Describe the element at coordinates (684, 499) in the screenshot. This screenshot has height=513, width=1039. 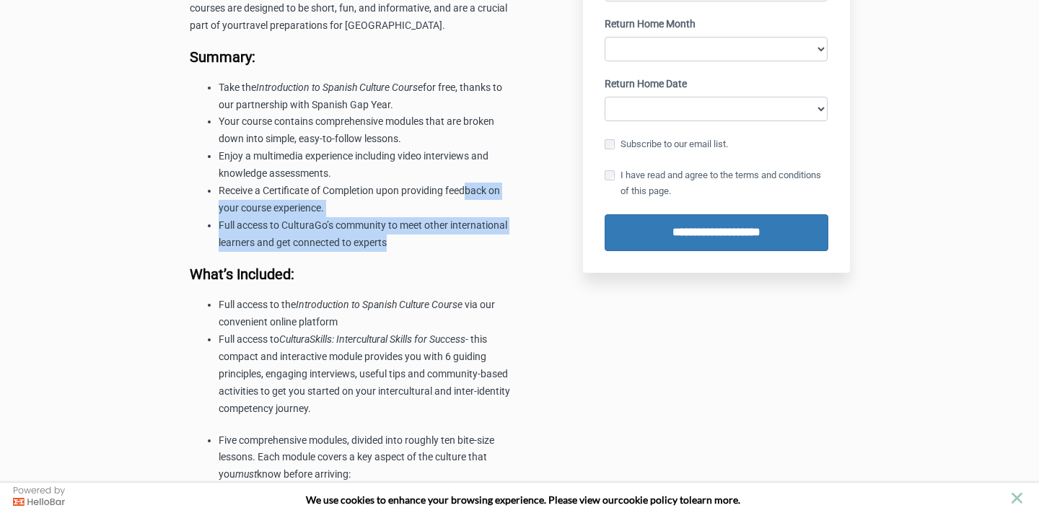
I see `strong: to` at that location.